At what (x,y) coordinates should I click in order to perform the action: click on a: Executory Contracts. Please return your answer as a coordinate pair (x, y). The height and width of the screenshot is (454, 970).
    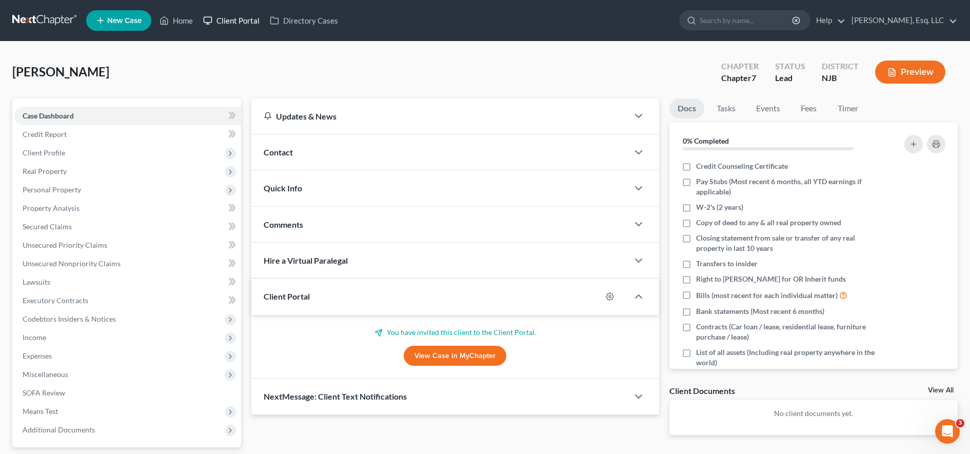
    Looking at the image, I should click on (128, 300).